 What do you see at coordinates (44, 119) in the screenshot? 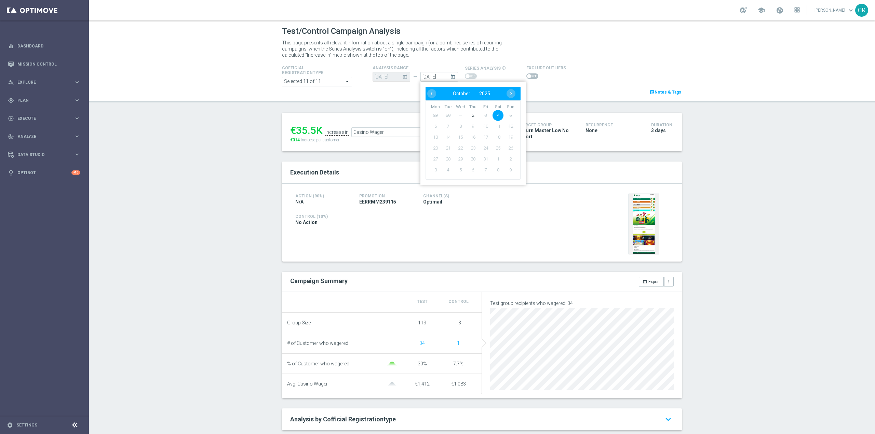
I see `div: play_circle_outline Execute keyboard_arrow_right` at bounding box center [44, 119].